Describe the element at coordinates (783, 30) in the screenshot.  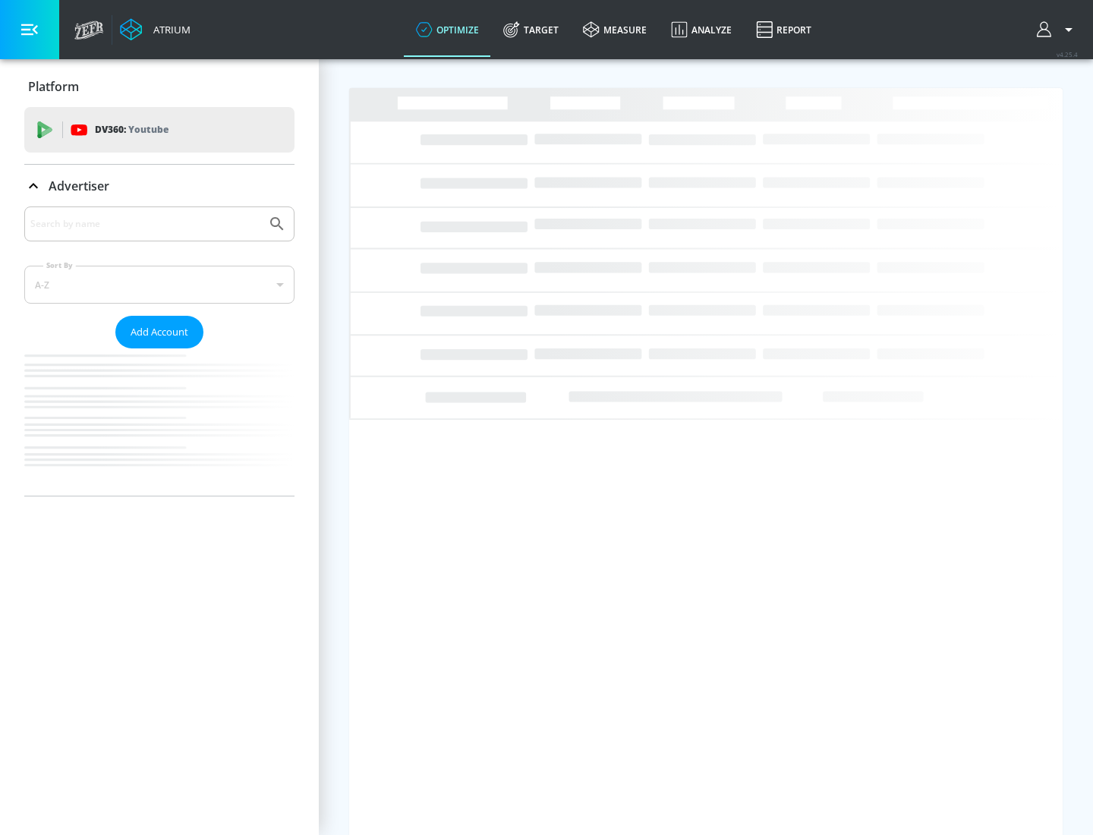
I see `a: Report` at that location.